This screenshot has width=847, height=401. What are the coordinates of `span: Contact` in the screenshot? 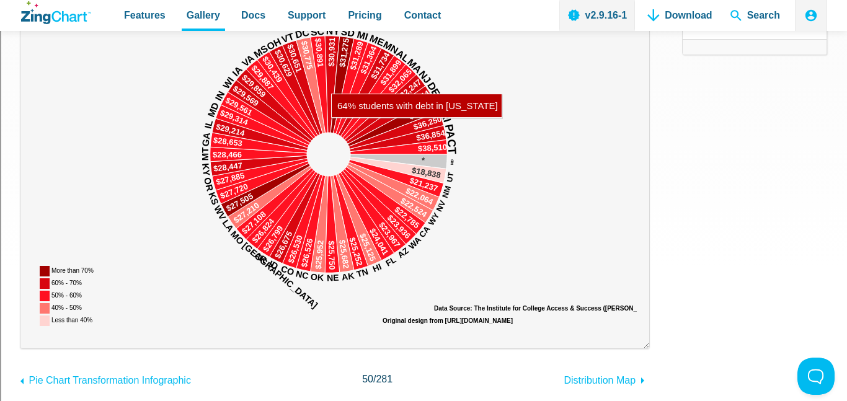 It's located at (423, 15).